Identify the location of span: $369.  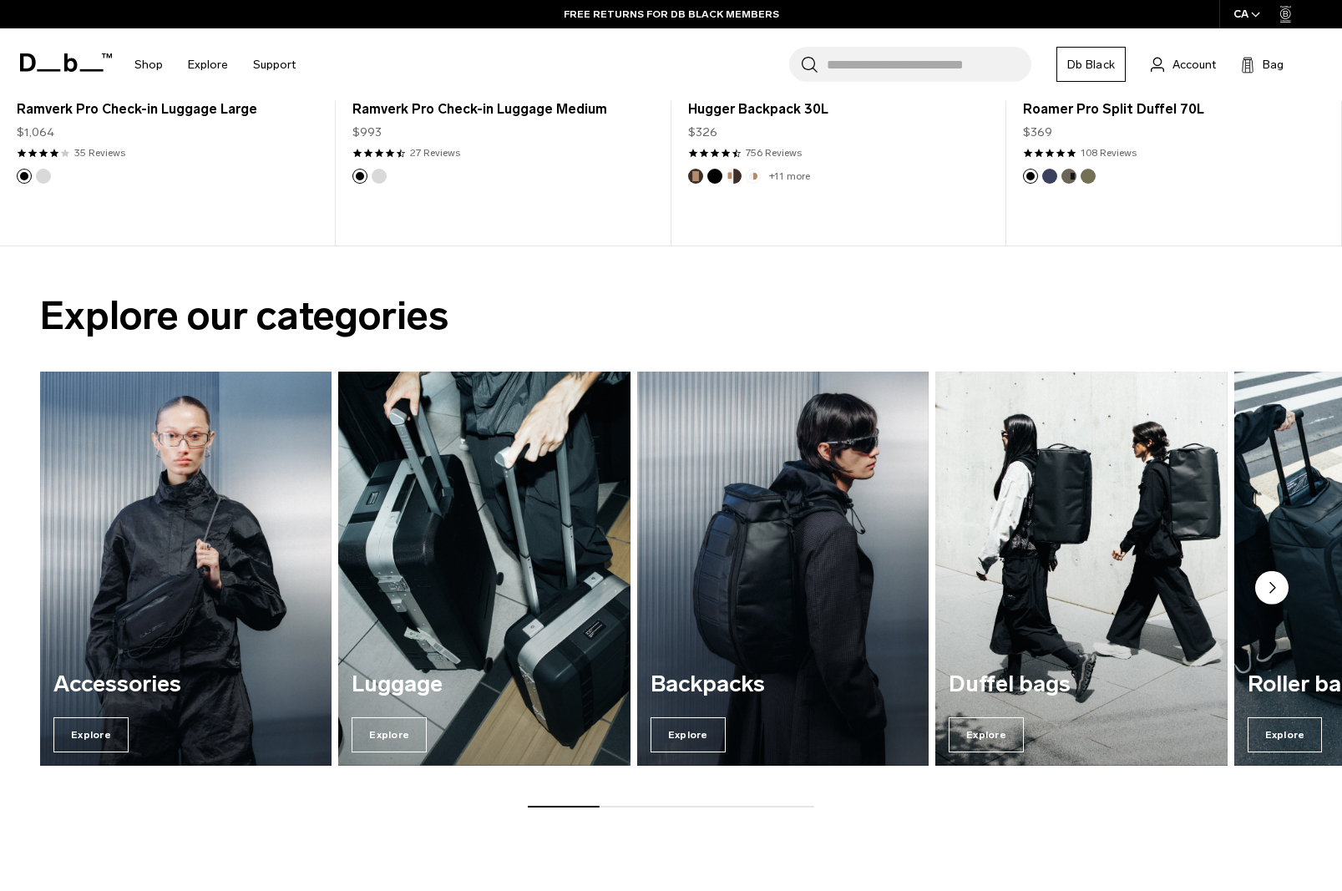
(1037, 132).